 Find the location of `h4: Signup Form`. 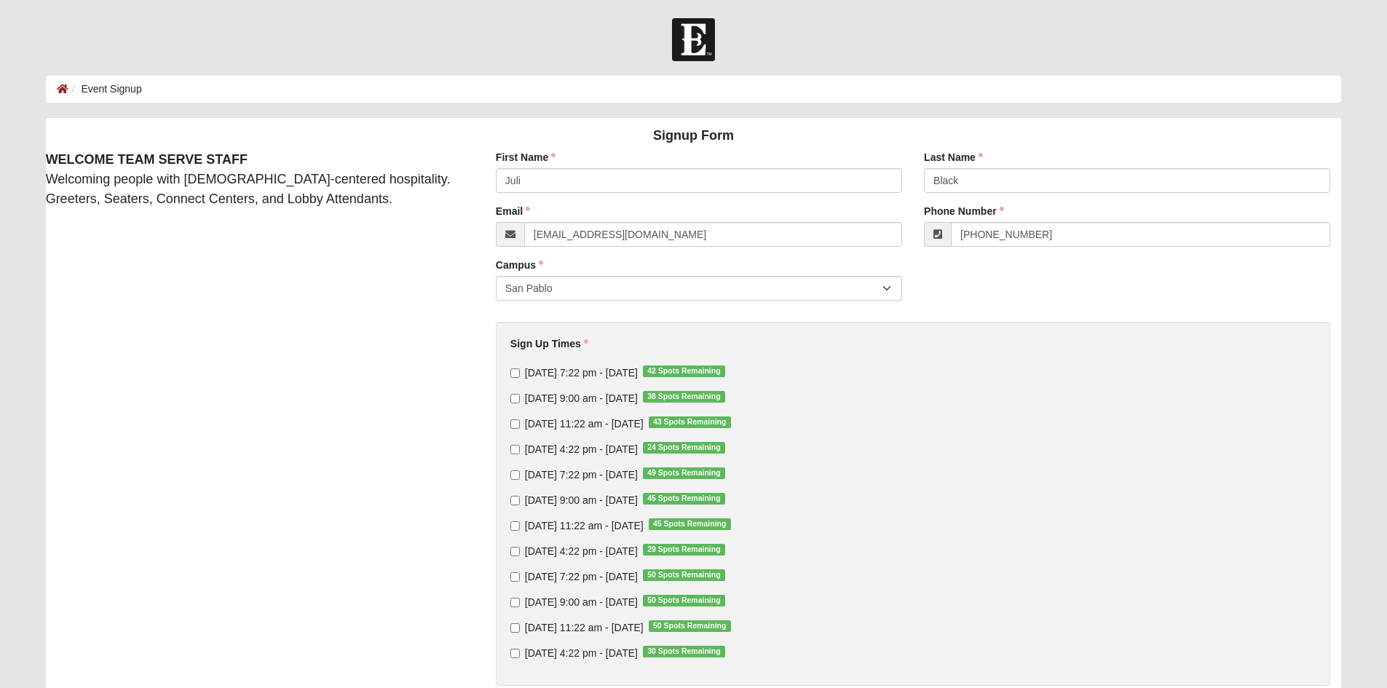

h4: Signup Form is located at coordinates (694, 136).